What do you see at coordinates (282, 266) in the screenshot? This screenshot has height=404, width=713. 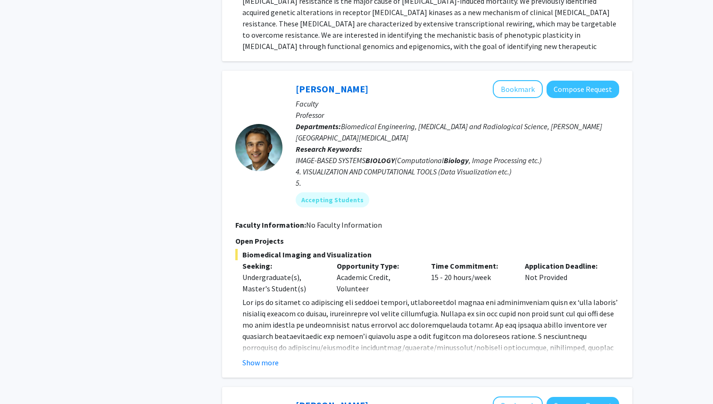 I see `p: Seeking:` at bounding box center [282, 266].